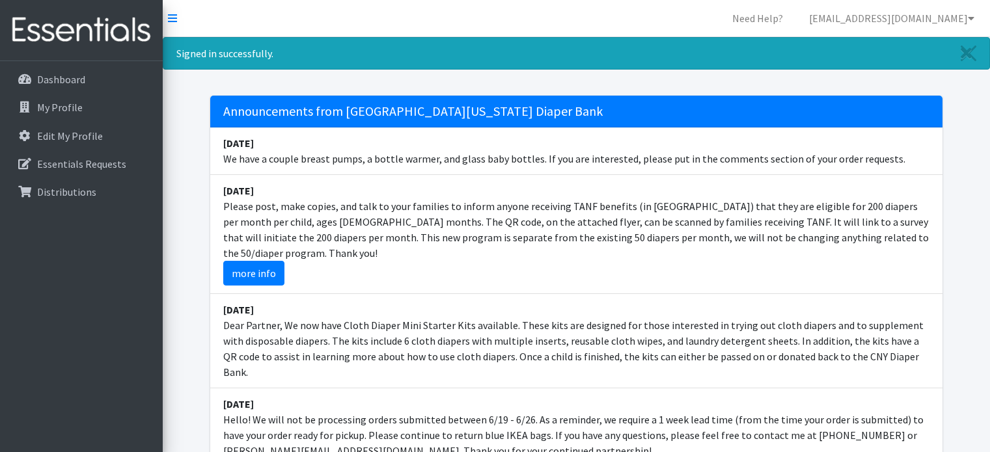 The image size is (990, 452). Describe the element at coordinates (81, 192) in the screenshot. I see `a: Distributions` at that location.